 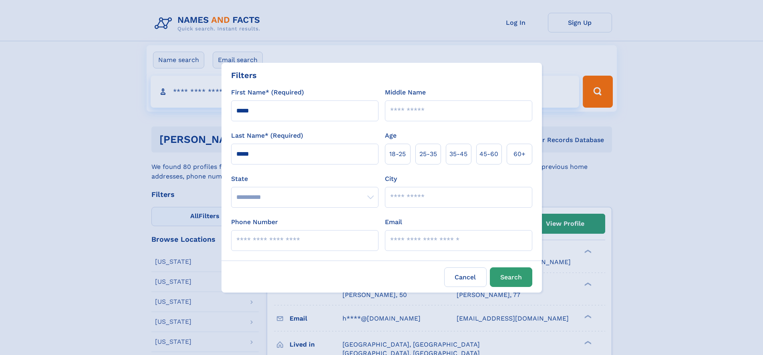 I want to click on label: State, so click(x=305, y=179).